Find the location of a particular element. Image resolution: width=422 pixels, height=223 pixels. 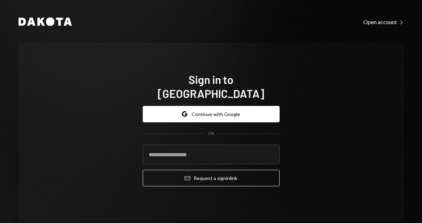

a: Open account is located at coordinates (384, 22).